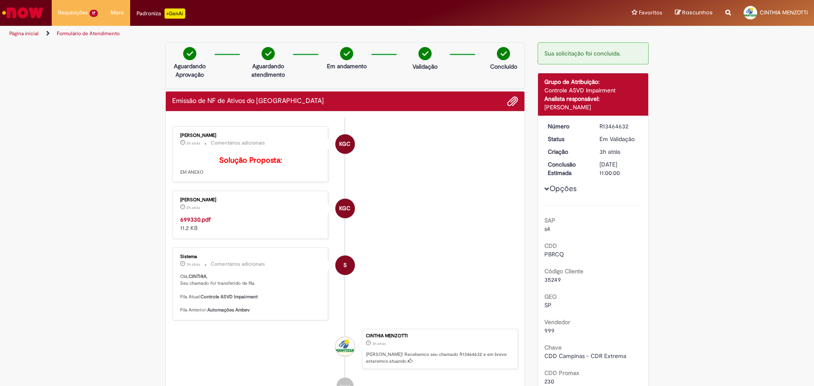 The height and width of the screenshot is (386, 814). What do you see at coordinates (268, 70) in the screenshot?
I see `p: Aguardando atendimento` at bounding box center [268, 70].